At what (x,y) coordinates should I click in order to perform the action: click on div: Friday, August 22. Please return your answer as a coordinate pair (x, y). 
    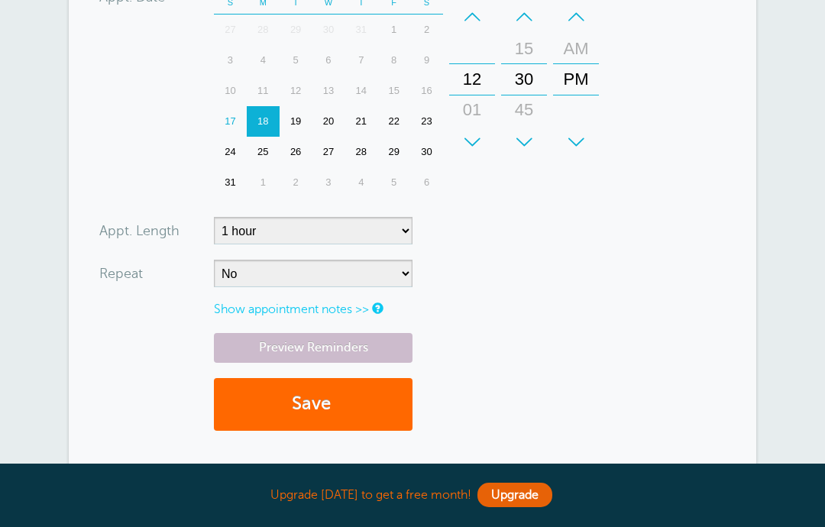
    Looking at the image, I should click on (393, 121).